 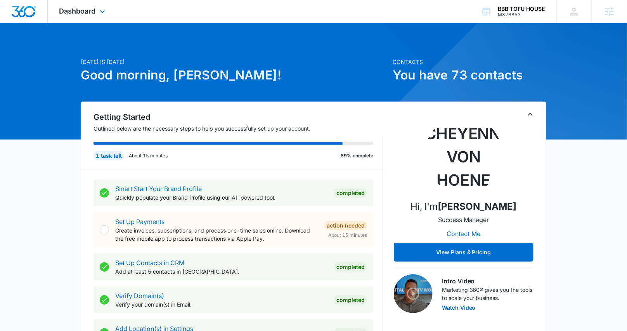 I want to click on p: Verify your domain(s) in Email., so click(x=221, y=304).